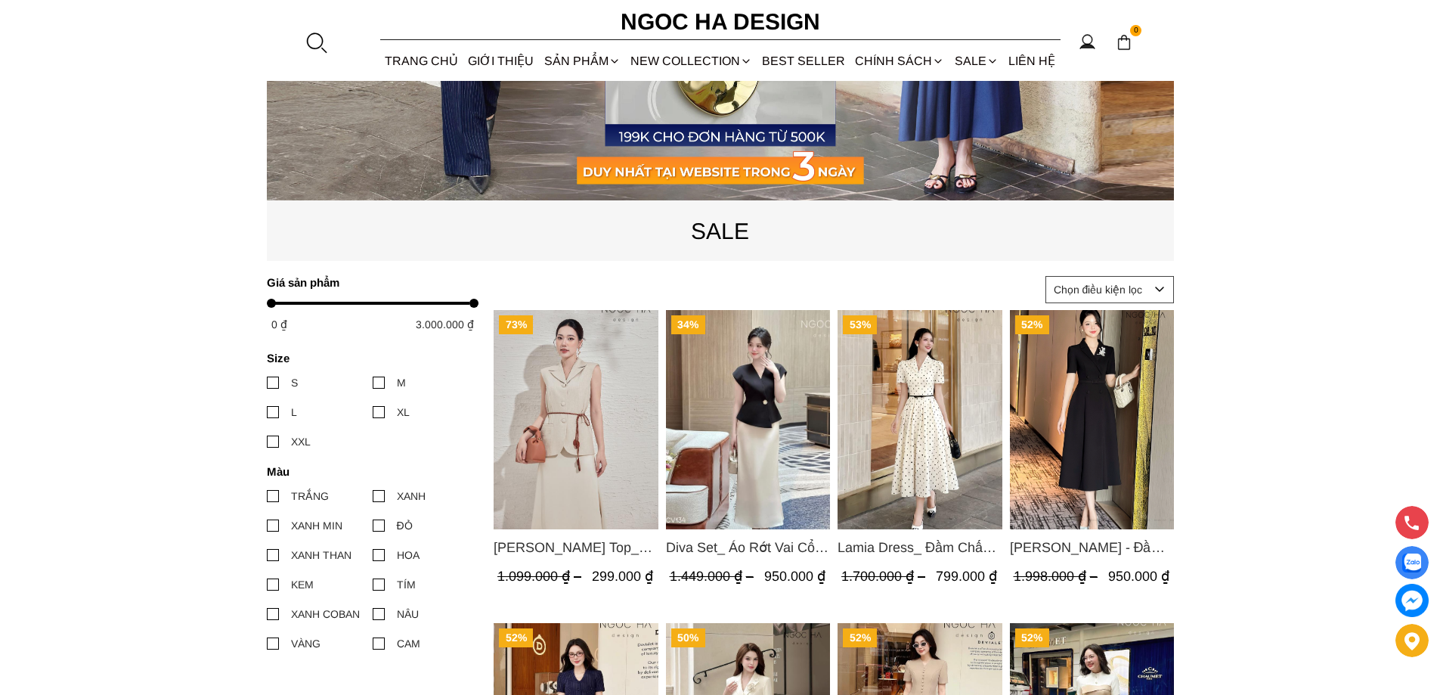  I want to click on img: Irene Dress - Đầm Vest Dáng Xòe Kèm Đai D713, so click(1092, 420).